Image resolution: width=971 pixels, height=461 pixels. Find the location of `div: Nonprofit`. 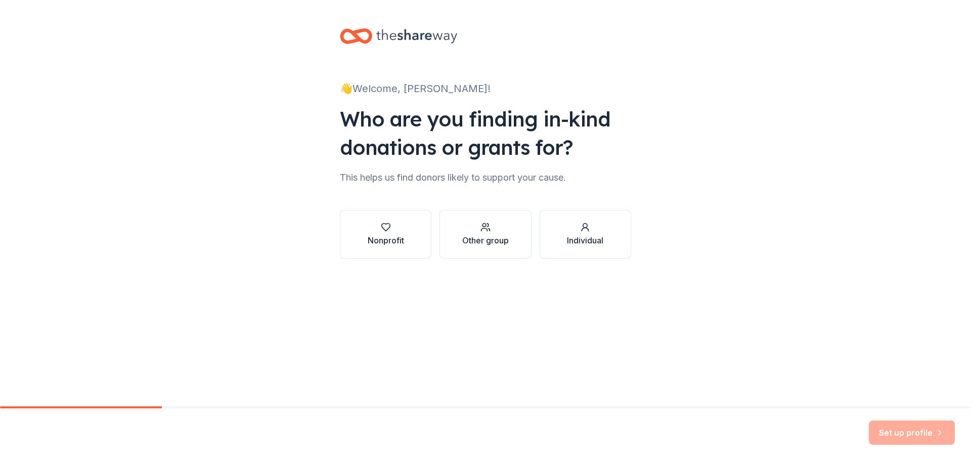

div: Nonprofit is located at coordinates (386, 240).